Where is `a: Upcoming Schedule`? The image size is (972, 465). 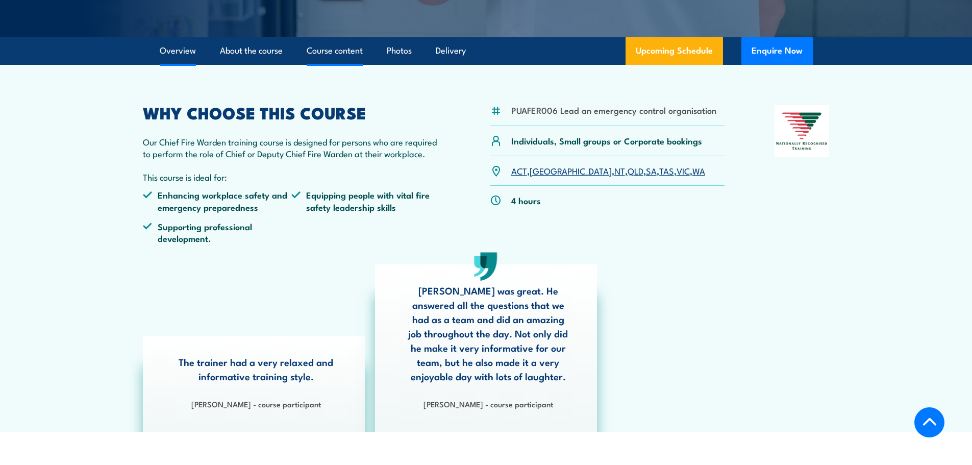 a: Upcoming Schedule is located at coordinates (674, 51).